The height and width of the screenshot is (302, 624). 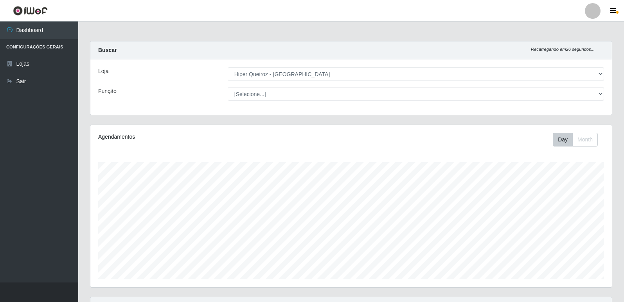 What do you see at coordinates (103, 71) in the screenshot?
I see `label: Loja` at bounding box center [103, 71].